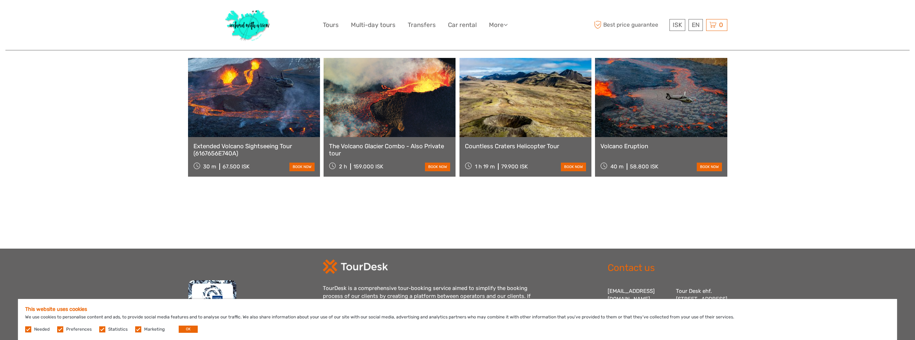 The image size is (915, 340). Describe the element at coordinates (188, 329) in the screenshot. I see `button: OK` at that location.